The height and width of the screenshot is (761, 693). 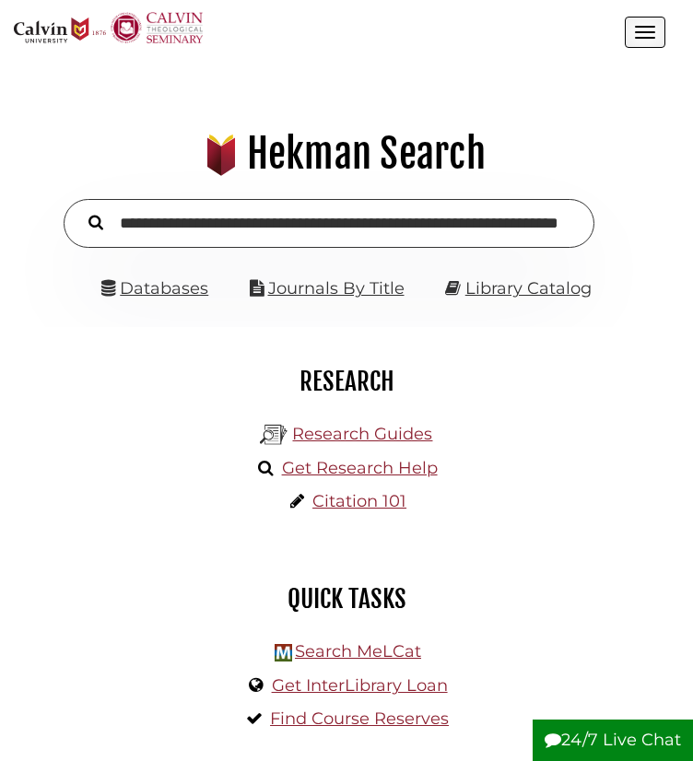 What do you see at coordinates (359, 719) in the screenshot?
I see `a: Find Course Reserves` at bounding box center [359, 719].